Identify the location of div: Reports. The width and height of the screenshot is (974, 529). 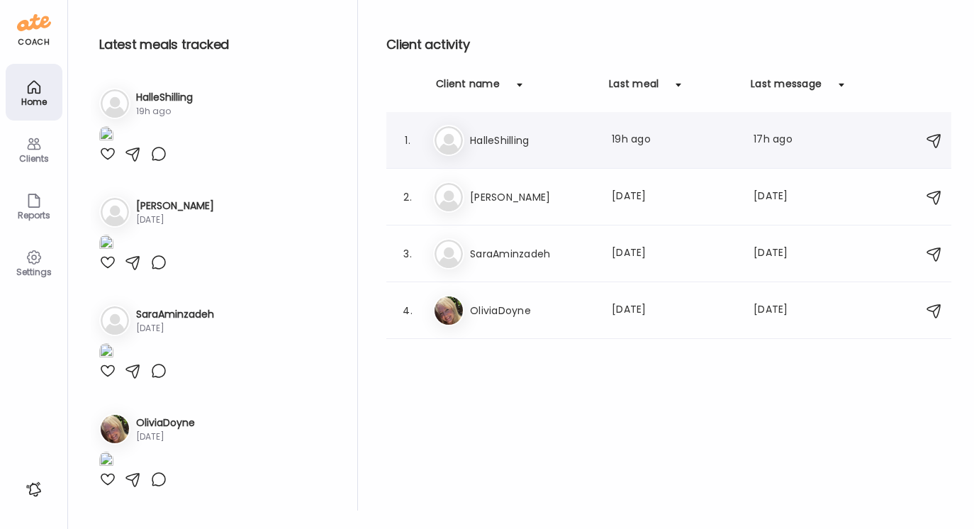
(34, 215).